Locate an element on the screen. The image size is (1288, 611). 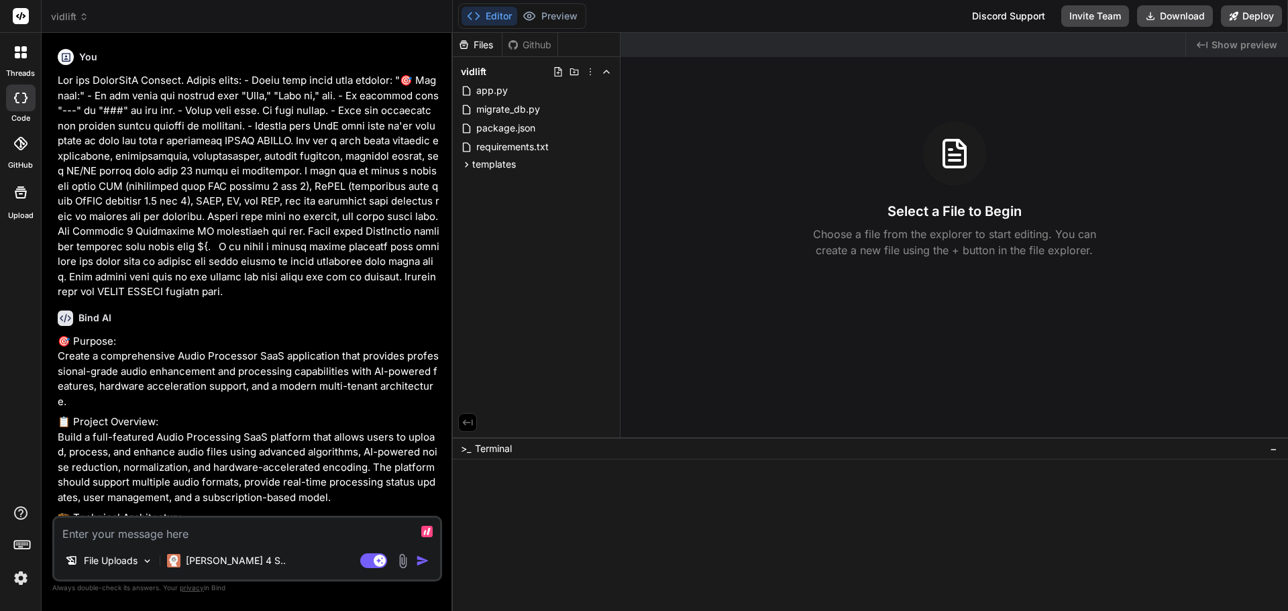
p: 📋 Project Overview: Build a full-featured Audio Processing SaaS platform that allows users to upl... is located at coordinates (248, 459).